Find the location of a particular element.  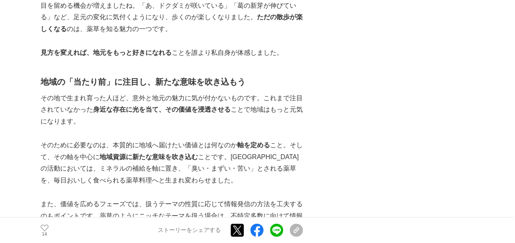

p: その地で生まれ育った人ほど、意外と地元の魅力に気が付かないものです。これまで注目されていなかった ことで地域はもっと元気になります。 is located at coordinates (172, 110).